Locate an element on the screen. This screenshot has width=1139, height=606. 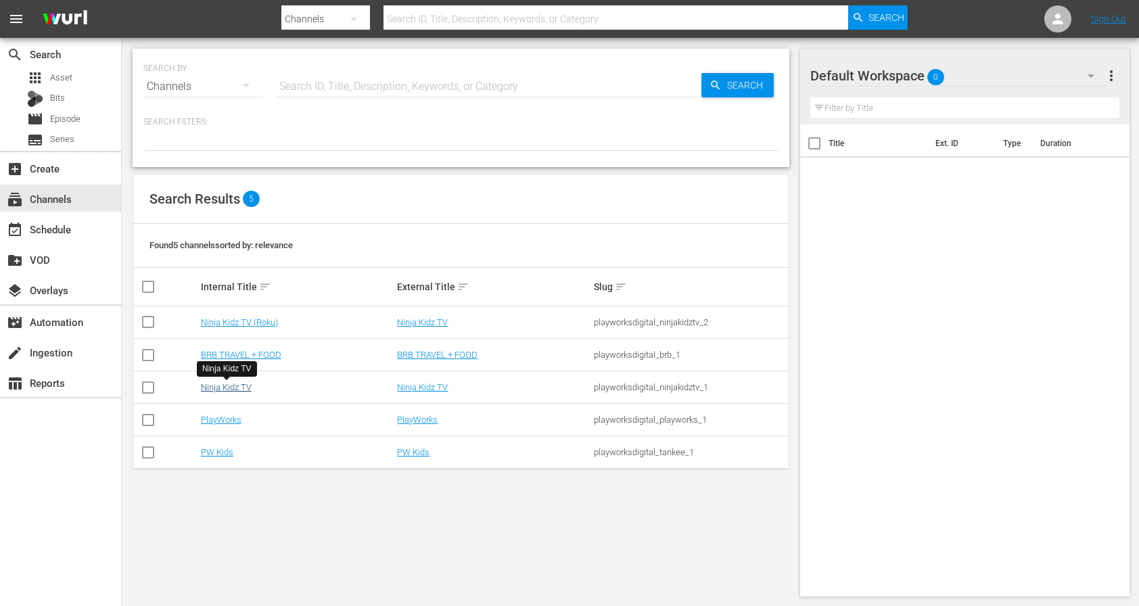
span: Schedule is located at coordinates (15, 230).